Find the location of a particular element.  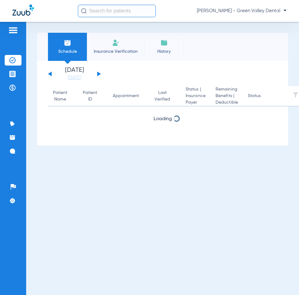

img: Manual Insurance Verification is located at coordinates (116, 43).